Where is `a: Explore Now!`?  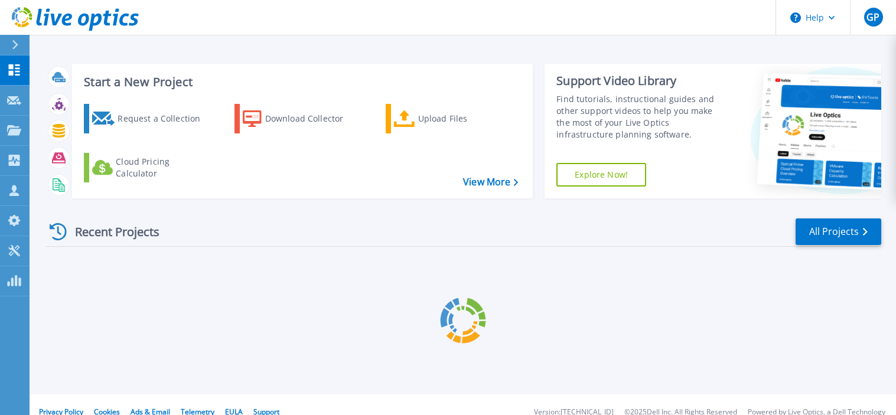
a: Explore Now! is located at coordinates (602, 175).